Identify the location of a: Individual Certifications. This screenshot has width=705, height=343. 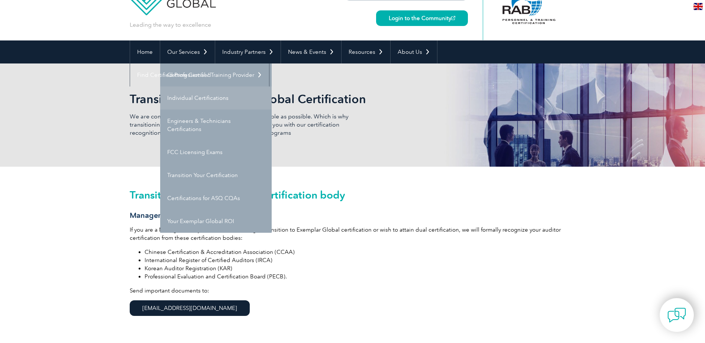
(216, 98).